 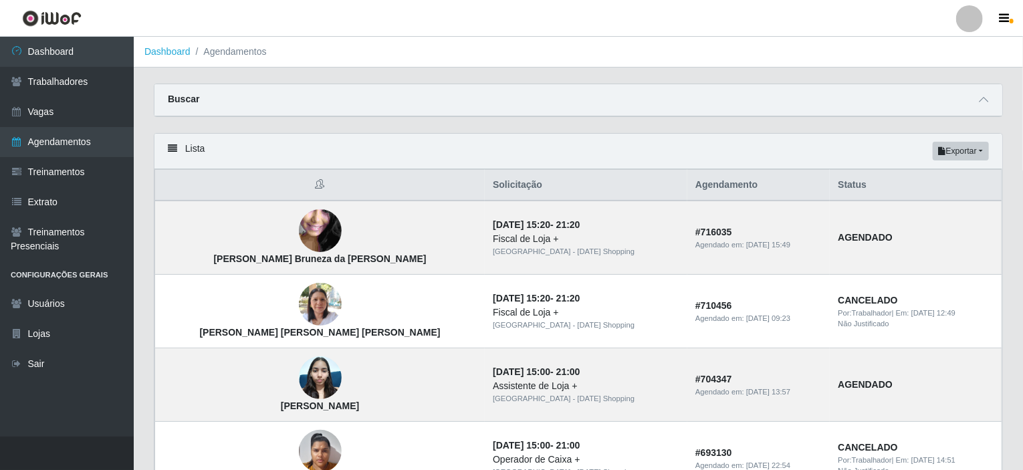 I want to click on div: Não Justificado, so click(x=915, y=324).